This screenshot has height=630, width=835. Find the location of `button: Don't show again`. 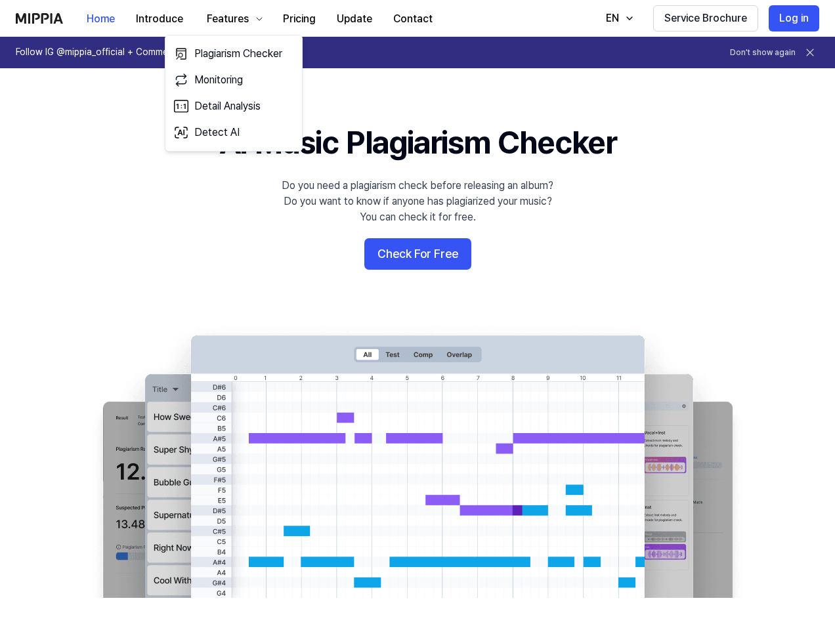

button: Don't show again is located at coordinates (763, 53).